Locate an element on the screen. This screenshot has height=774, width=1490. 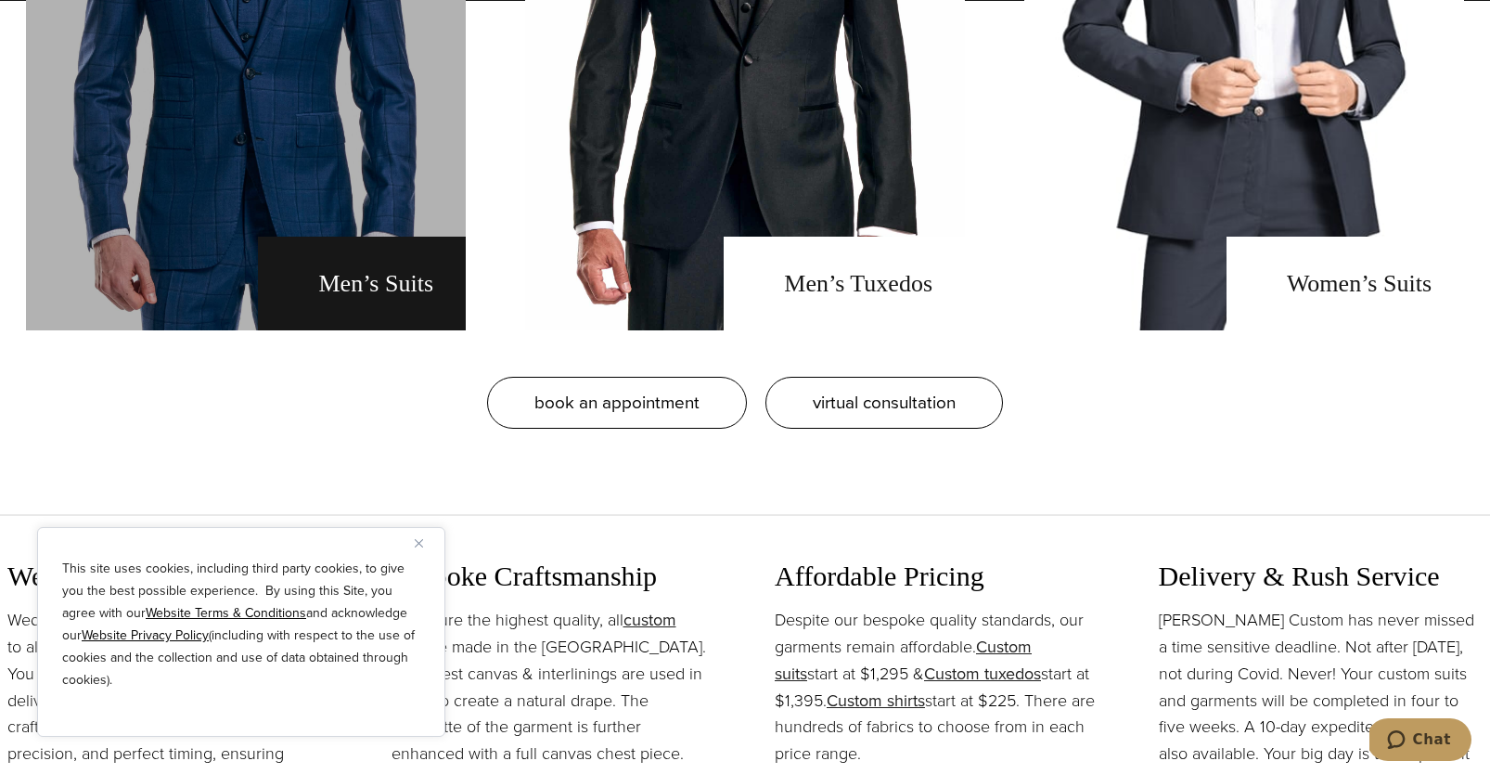
p: Despite our bespoke quality standards, our garments remain affordable. start at $1,295 & start at... is located at coordinates (937, 687).